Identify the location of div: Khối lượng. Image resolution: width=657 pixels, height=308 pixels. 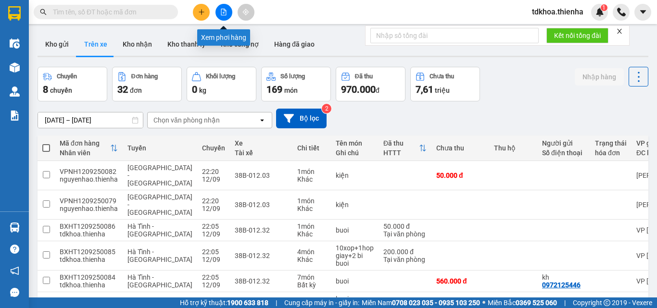
(220, 76).